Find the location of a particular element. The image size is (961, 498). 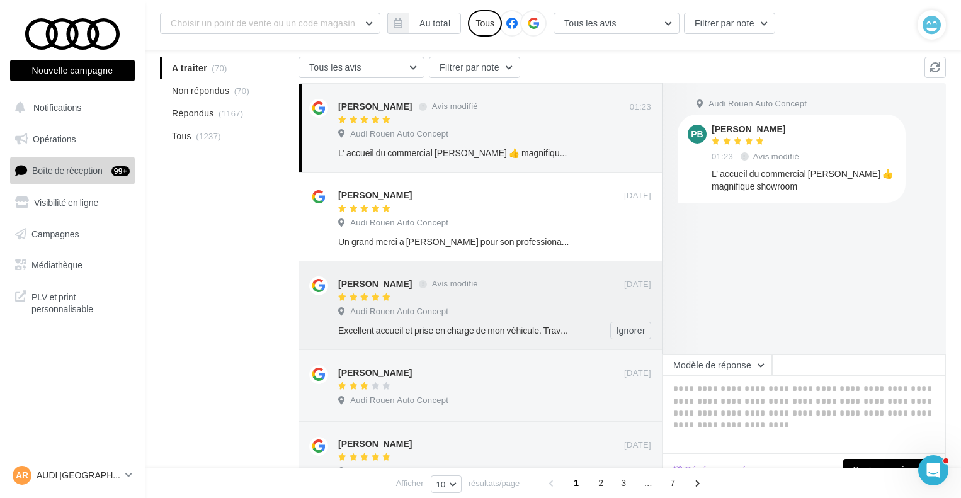

button: Modèle de réponse is located at coordinates (717, 365).